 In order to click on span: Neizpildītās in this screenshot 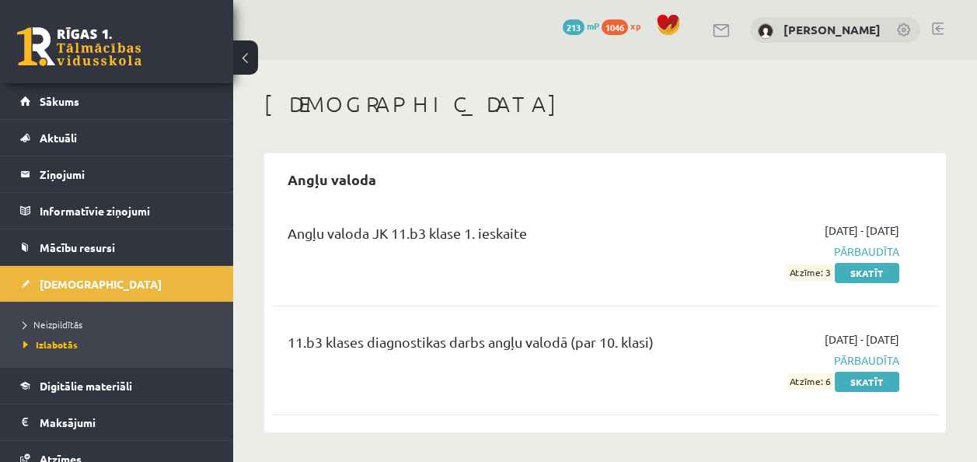, I will do `click(53, 324)`.